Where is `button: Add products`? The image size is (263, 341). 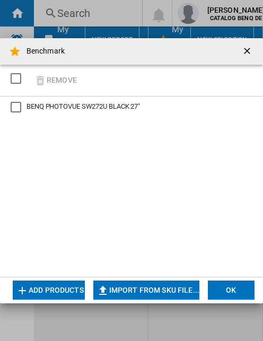
button: Add products is located at coordinates (49, 290).